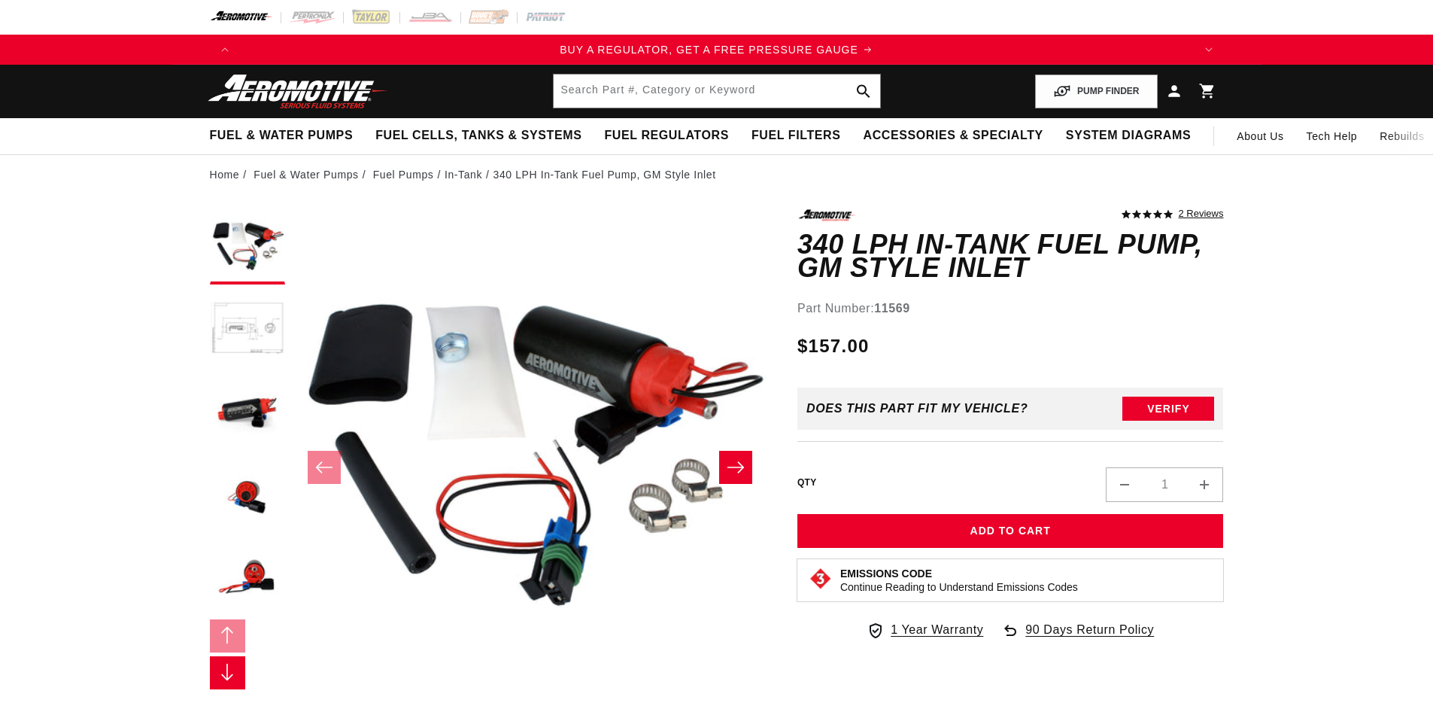  I want to click on button: PUMP FINDER, so click(1096, 91).